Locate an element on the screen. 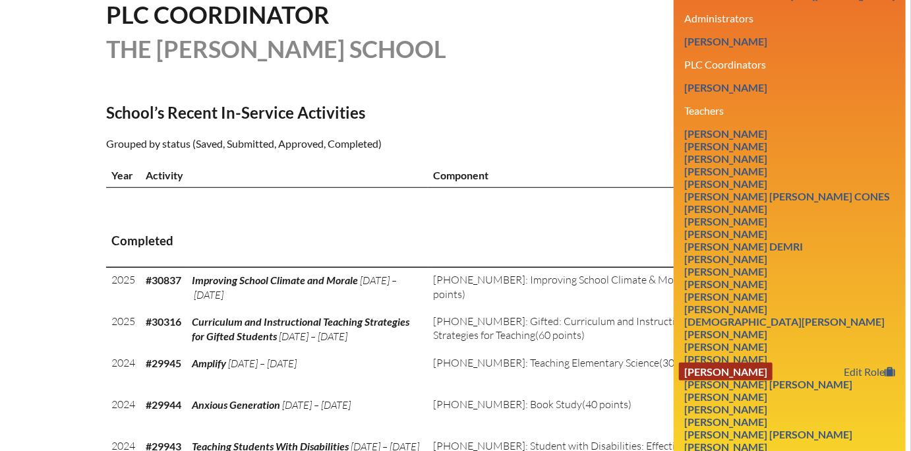 This screenshot has width=911, height=451. td: (30 points) is located at coordinates (577, 371).